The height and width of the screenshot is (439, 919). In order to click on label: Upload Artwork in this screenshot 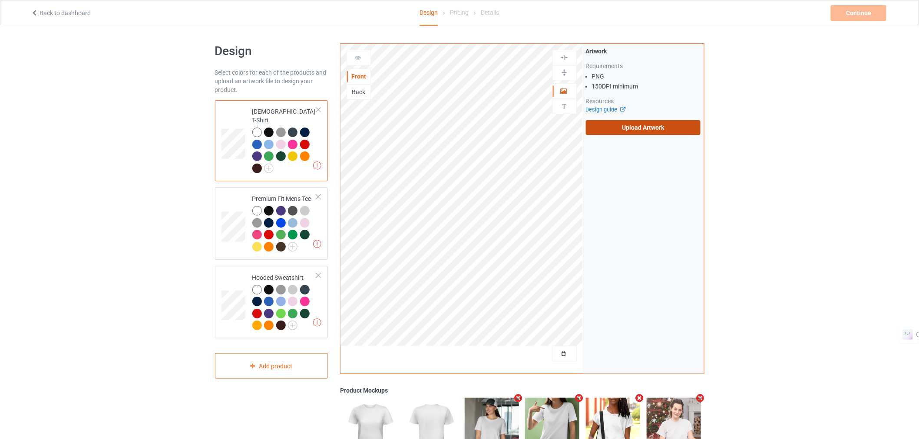, I will do `click(643, 128)`.